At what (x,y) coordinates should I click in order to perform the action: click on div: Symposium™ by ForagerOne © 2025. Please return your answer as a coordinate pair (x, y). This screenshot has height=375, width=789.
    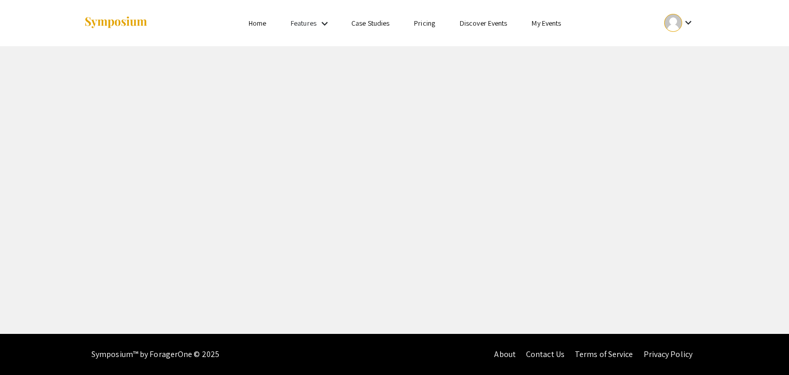
    Looking at the image, I should click on (155, 354).